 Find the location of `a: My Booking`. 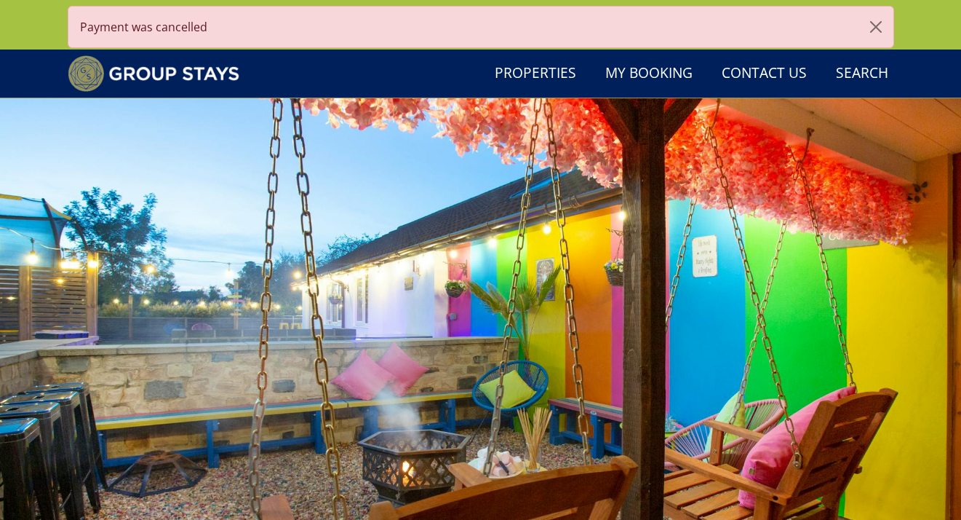

a: My Booking is located at coordinates (649, 73).